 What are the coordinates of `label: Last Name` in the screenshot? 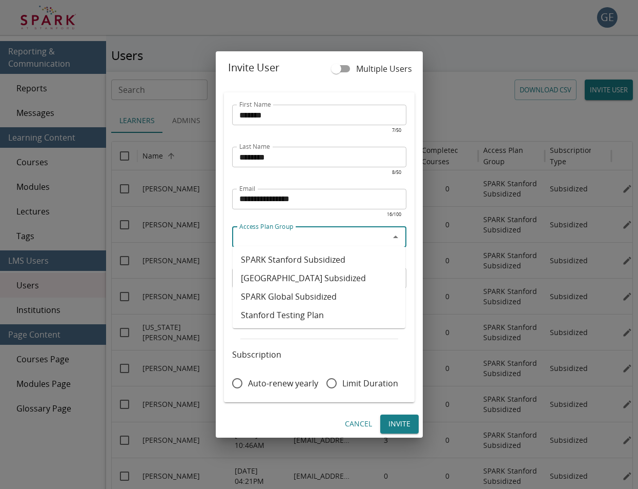 It's located at (255, 146).